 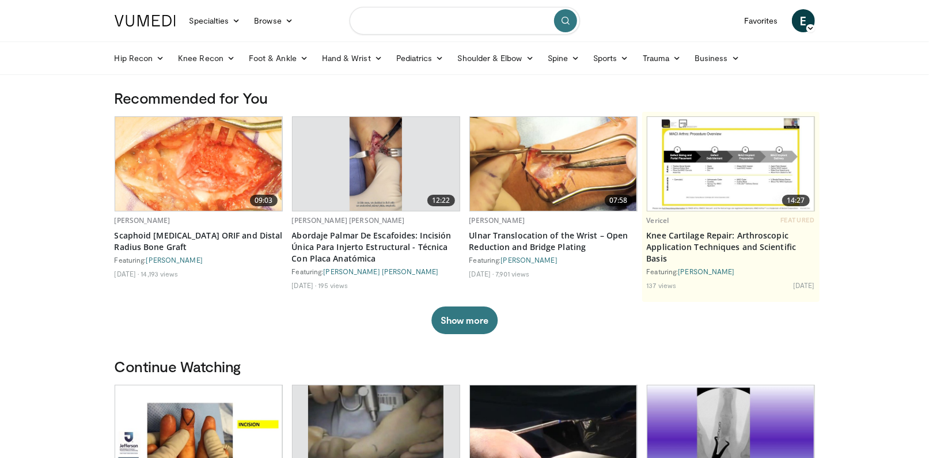 I want to click on a: Favorites, so click(x=761, y=21).